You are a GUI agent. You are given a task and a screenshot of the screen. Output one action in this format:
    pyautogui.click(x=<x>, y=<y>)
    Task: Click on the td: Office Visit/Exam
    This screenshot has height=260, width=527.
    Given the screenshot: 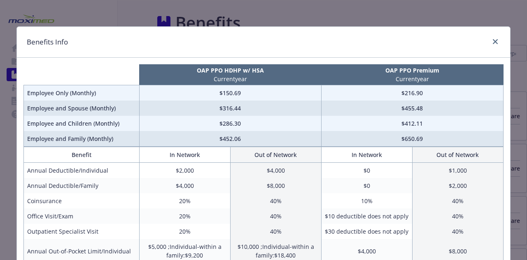 What is the action you would take?
    pyautogui.click(x=81, y=216)
    